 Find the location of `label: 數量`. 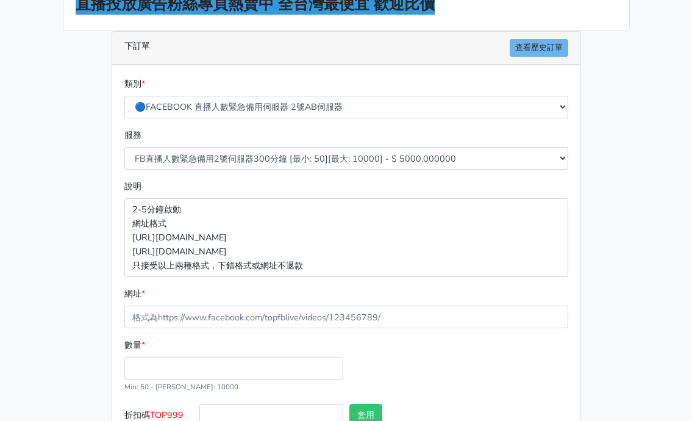

label: 數量 is located at coordinates (135, 344).